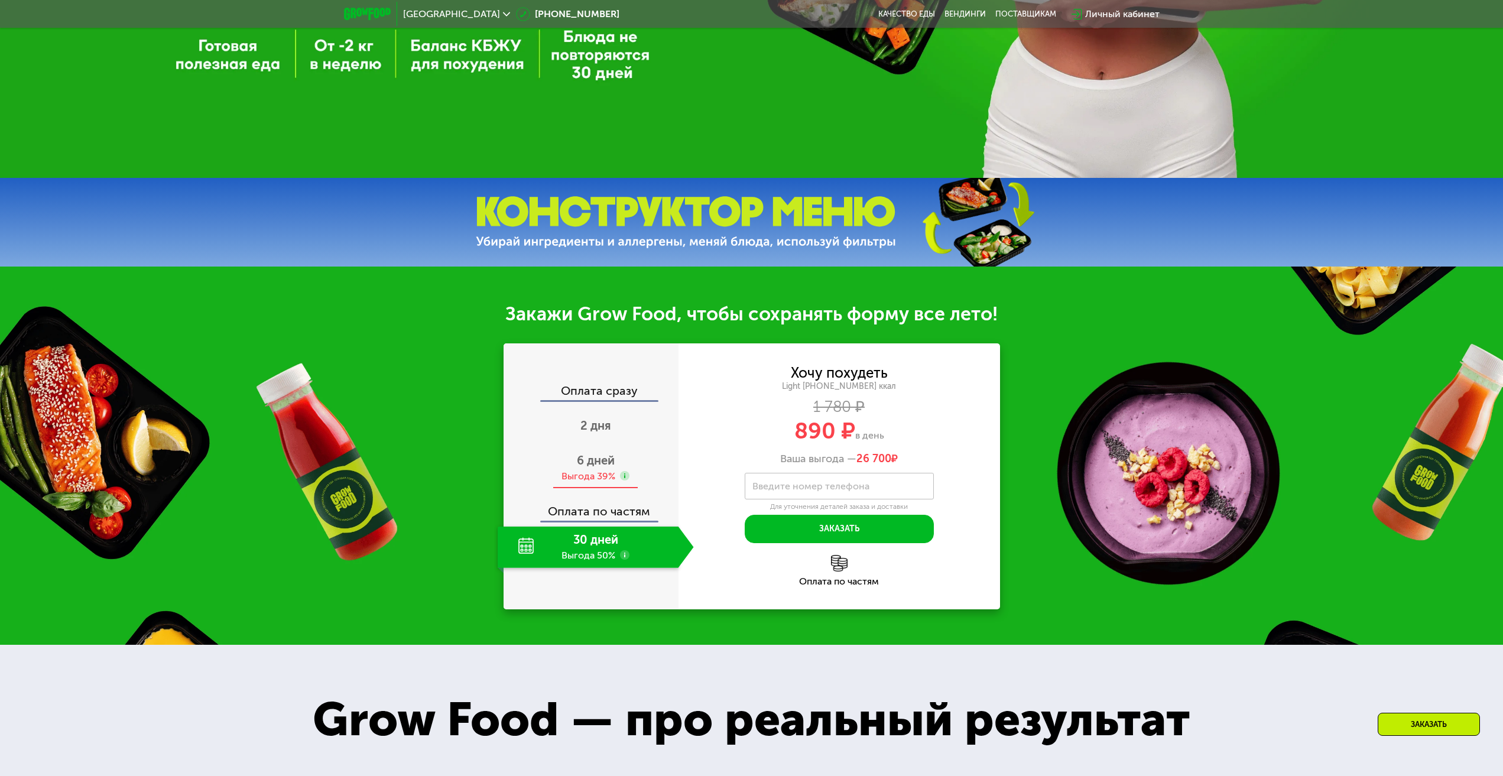 Image resolution: width=1503 pixels, height=776 pixels. Describe the element at coordinates (873, 459) in the screenshot. I see `span: 26 700` at that location.